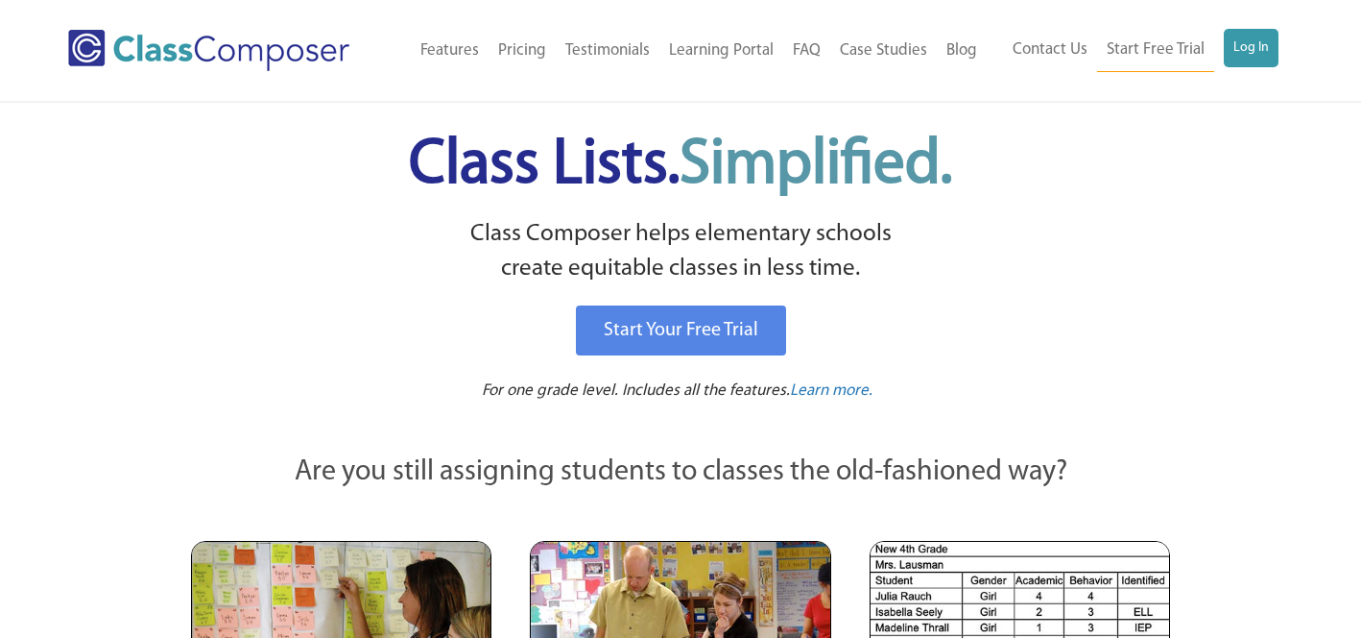 The height and width of the screenshot is (638, 1361). What do you see at coordinates (208, 50) in the screenshot?
I see `img: Class Composer` at bounding box center [208, 50].